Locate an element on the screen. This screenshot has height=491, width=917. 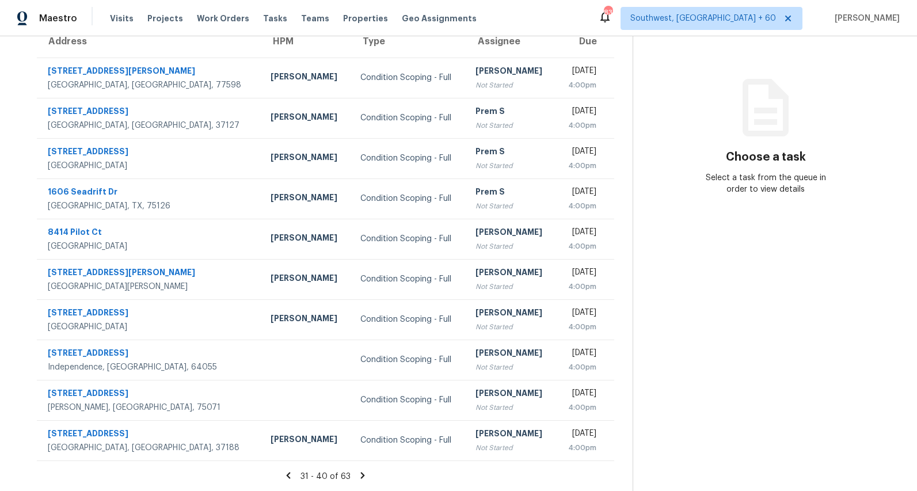
span: Visits is located at coordinates (121, 18).